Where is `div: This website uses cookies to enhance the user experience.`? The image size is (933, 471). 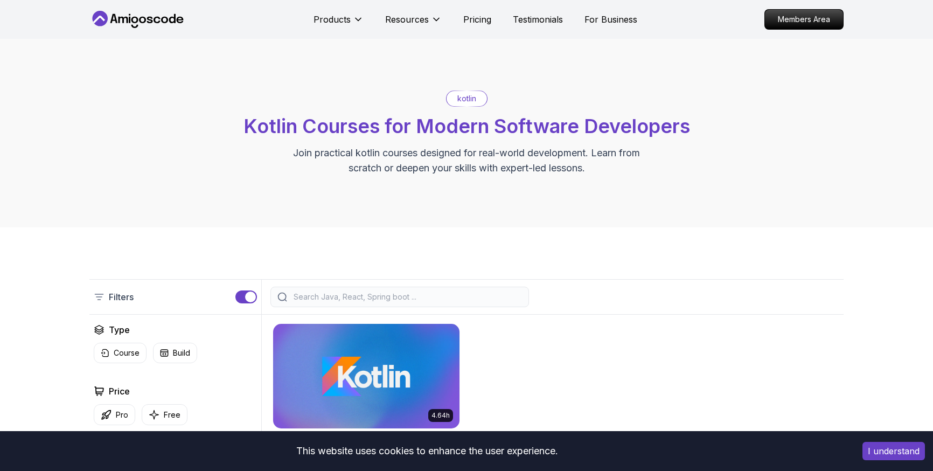
div: This website uses cookies to enhance the user experience. is located at coordinates (427, 451).